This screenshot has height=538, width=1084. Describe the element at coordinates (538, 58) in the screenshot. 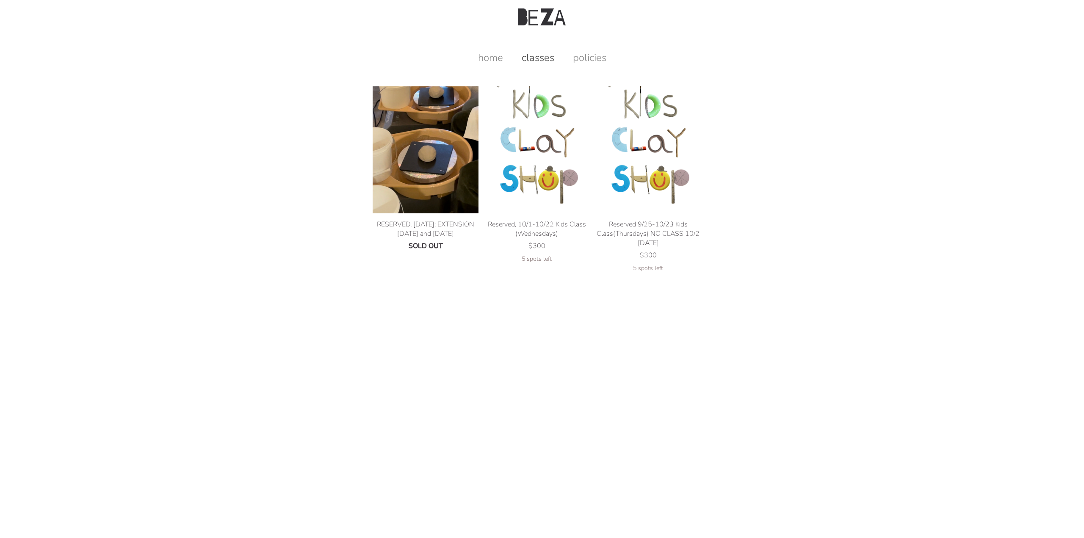

I see `a: classes` at that location.